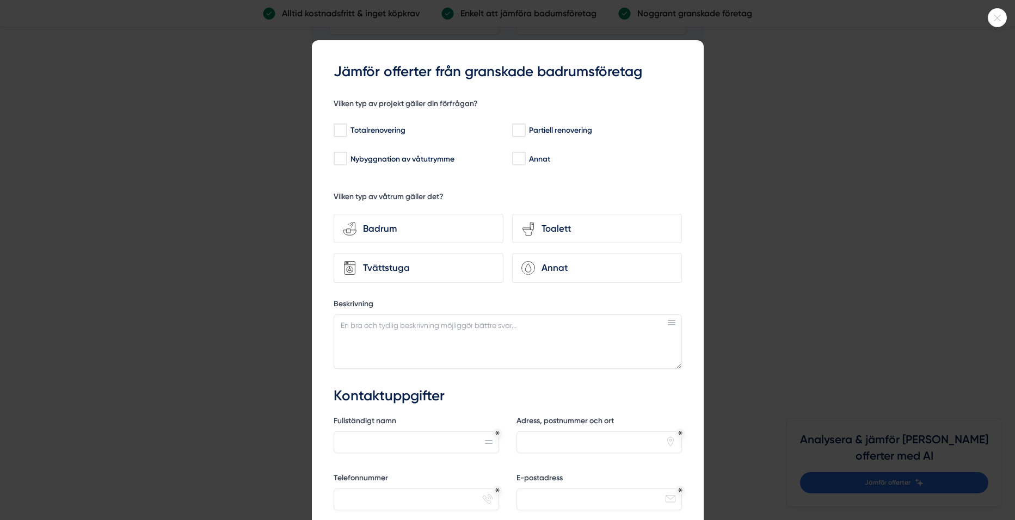  Describe the element at coordinates (508, 396) in the screenshot. I see `h3: Kontaktuppgifter` at that location.